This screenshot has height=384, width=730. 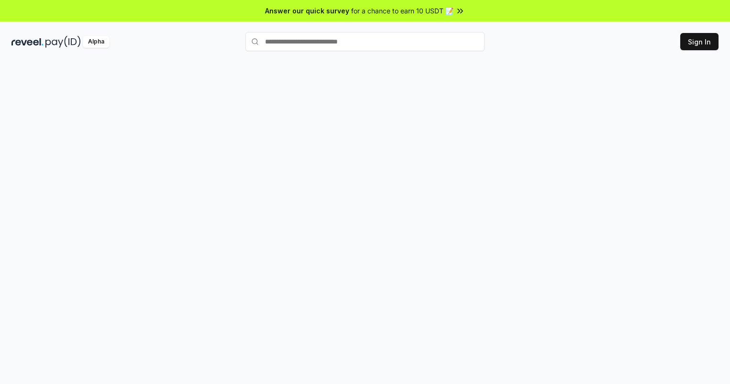 I want to click on img: pay_id, so click(x=63, y=42).